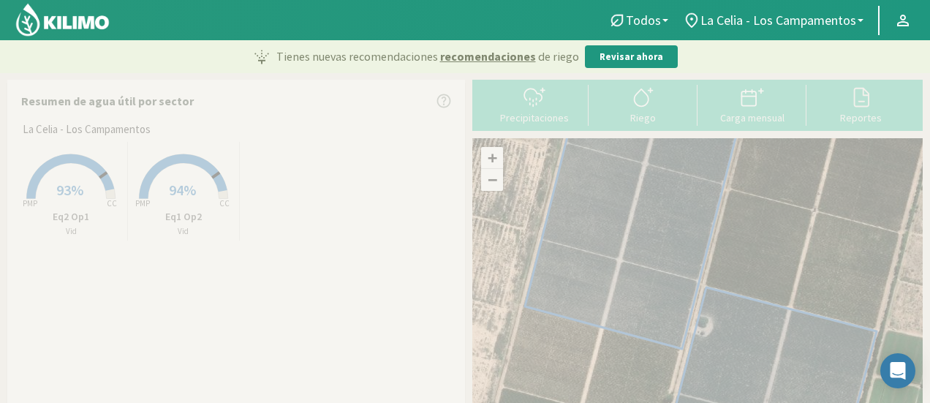 This screenshot has width=930, height=403. I want to click on button: Revisar ahora, so click(631, 57).